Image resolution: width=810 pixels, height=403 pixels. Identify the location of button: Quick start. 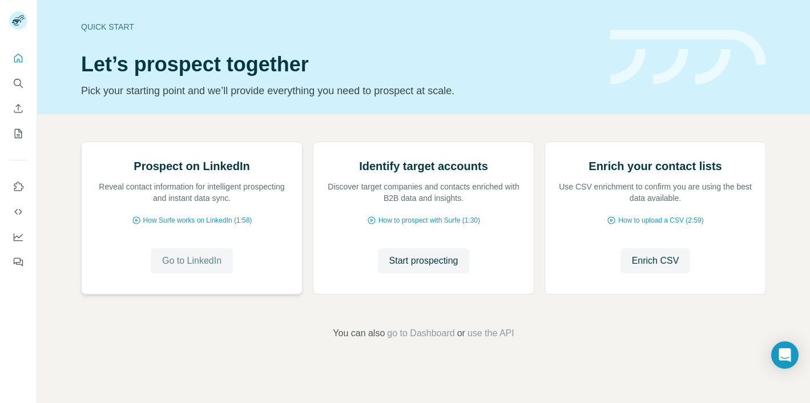
(18, 58).